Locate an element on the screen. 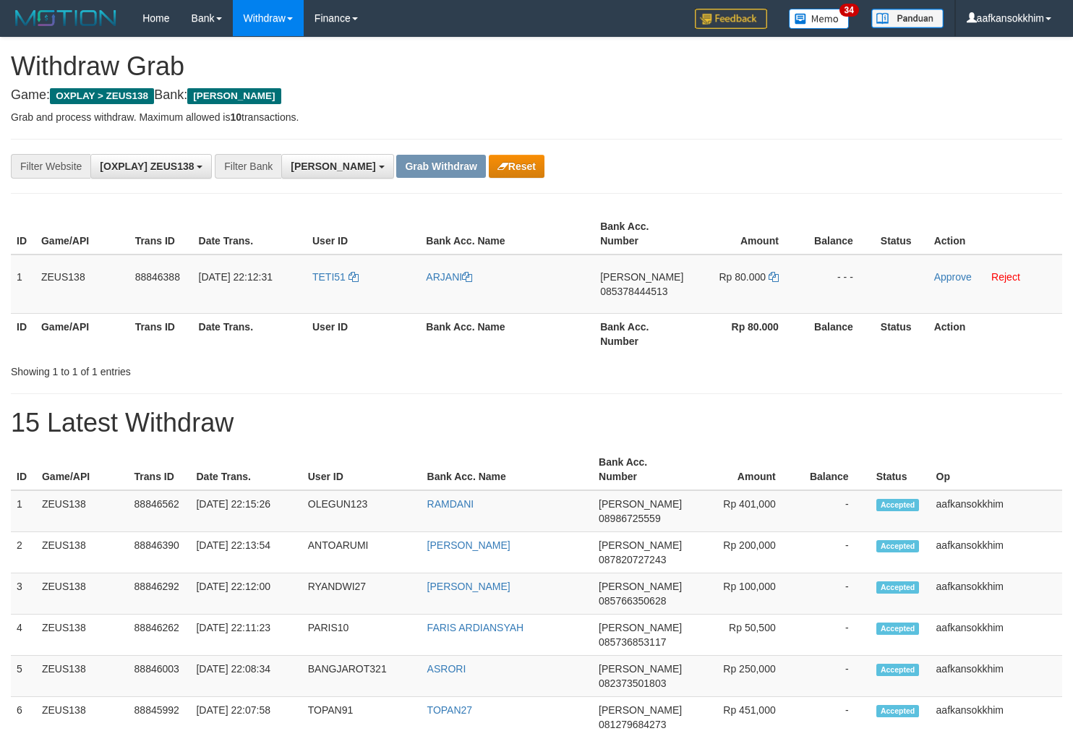 The height and width of the screenshot is (731, 1073). h4: Game: Bank: is located at coordinates (537, 95).